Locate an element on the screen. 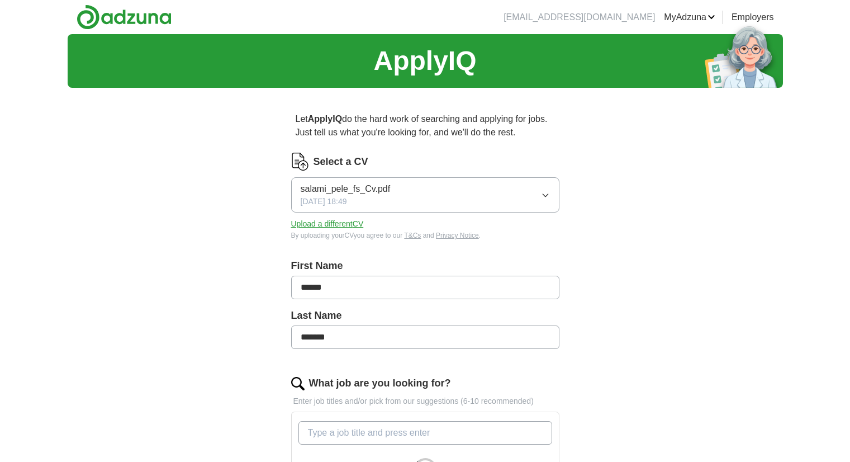 Image resolution: width=850 pixels, height=462 pixels. p: Let do the hard work of searching and applying for jobs. Just tell us what you're looking for, an... is located at coordinates (425, 126).